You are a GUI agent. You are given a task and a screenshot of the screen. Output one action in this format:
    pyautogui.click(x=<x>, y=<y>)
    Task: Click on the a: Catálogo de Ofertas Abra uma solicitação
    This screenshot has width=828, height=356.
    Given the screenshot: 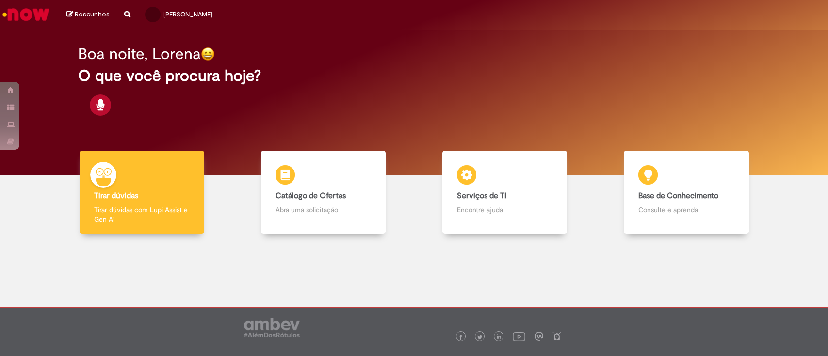 What is the action you would take?
    pyautogui.click(x=323, y=192)
    